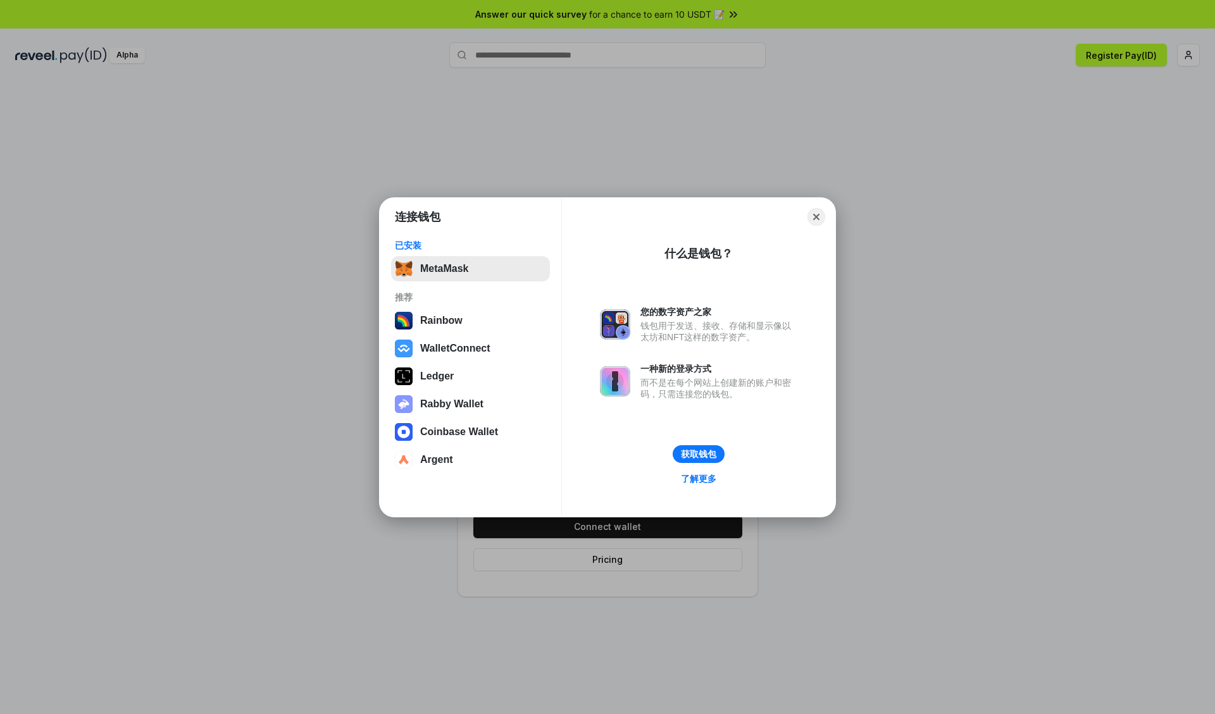  Describe the element at coordinates (816, 217) in the screenshot. I see `button: Close` at that location.